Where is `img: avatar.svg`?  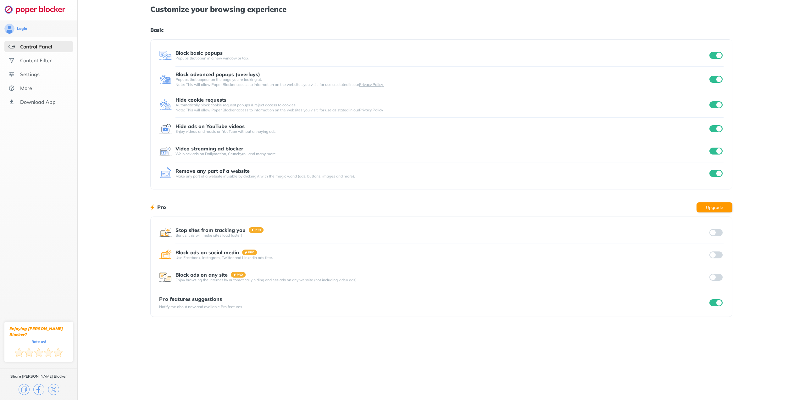
img: avatar.svg is located at coordinates (9, 29).